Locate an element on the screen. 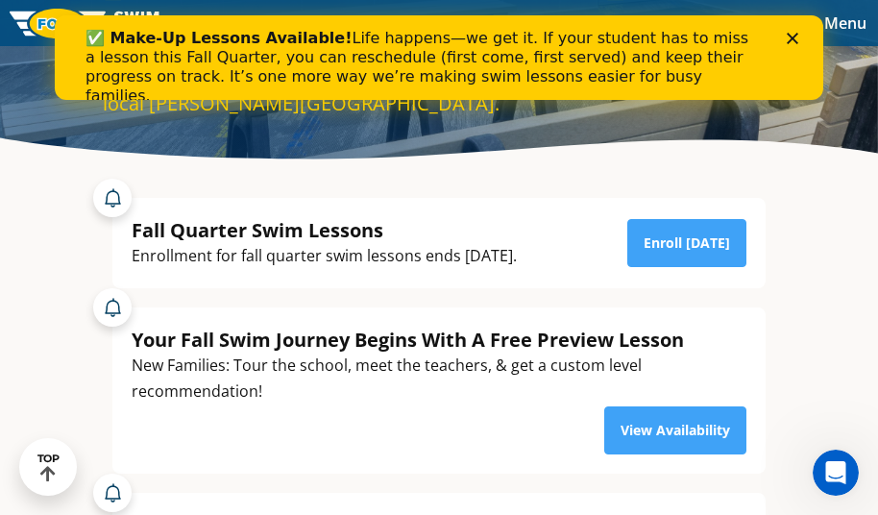 The image size is (878, 515). b: ✅ Make-Up Lessons Available! is located at coordinates (163, 22).